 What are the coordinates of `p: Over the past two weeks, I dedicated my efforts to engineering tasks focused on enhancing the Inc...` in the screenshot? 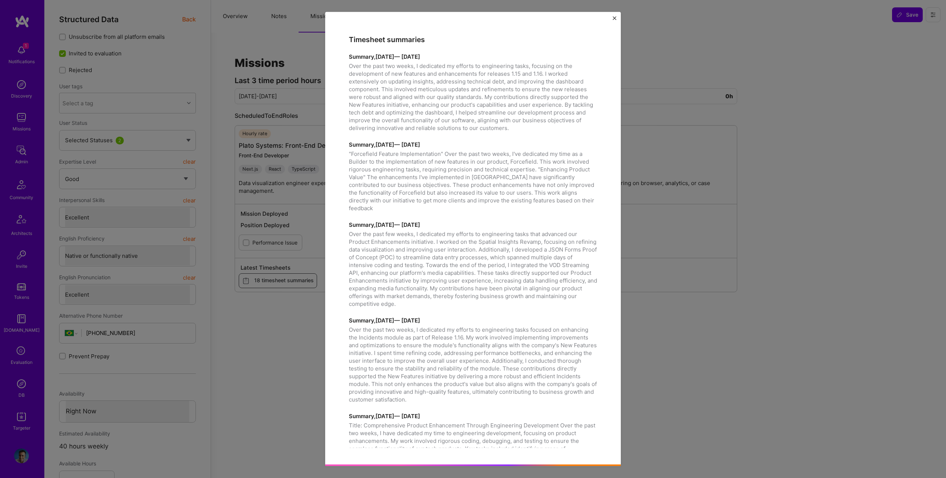 It's located at (473, 365).